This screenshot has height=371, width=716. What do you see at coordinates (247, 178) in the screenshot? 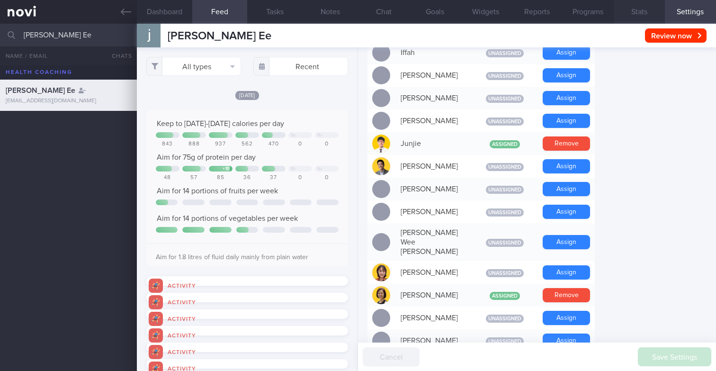
I see `div: 36` at bounding box center [247, 178].